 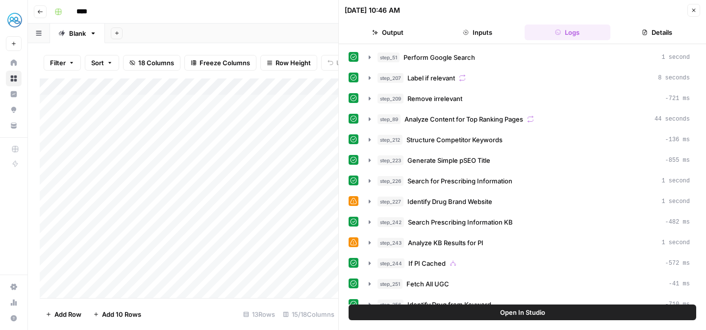 I want to click on span: step_251, so click(x=390, y=284).